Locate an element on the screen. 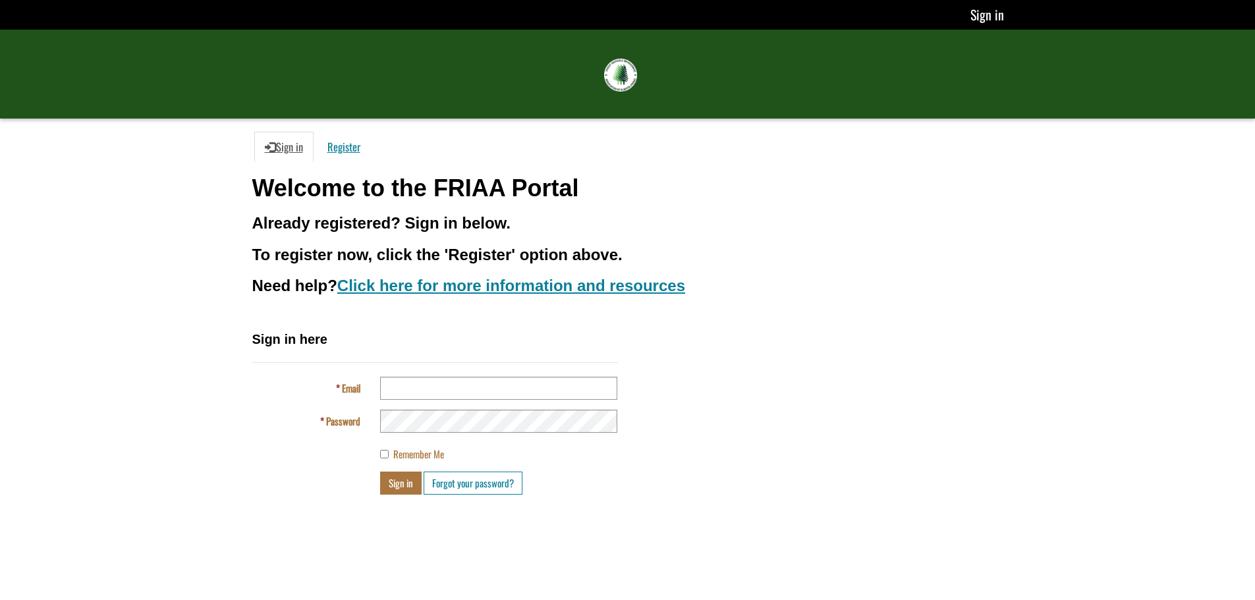 This screenshot has height=600, width=1255. img: FRIAA Submissions Portal is located at coordinates (621, 75).